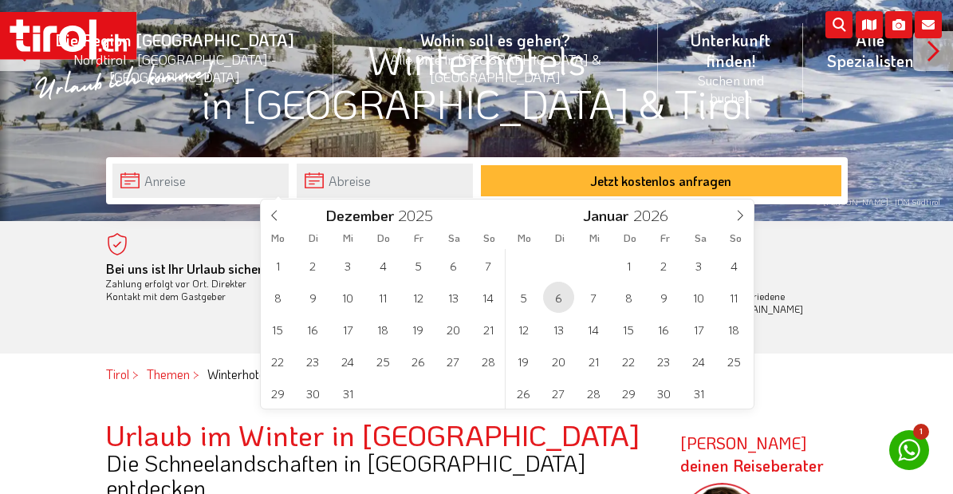 The width and height of the screenshot is (953, 494). I want to click on span: 1, so click(921, 431).